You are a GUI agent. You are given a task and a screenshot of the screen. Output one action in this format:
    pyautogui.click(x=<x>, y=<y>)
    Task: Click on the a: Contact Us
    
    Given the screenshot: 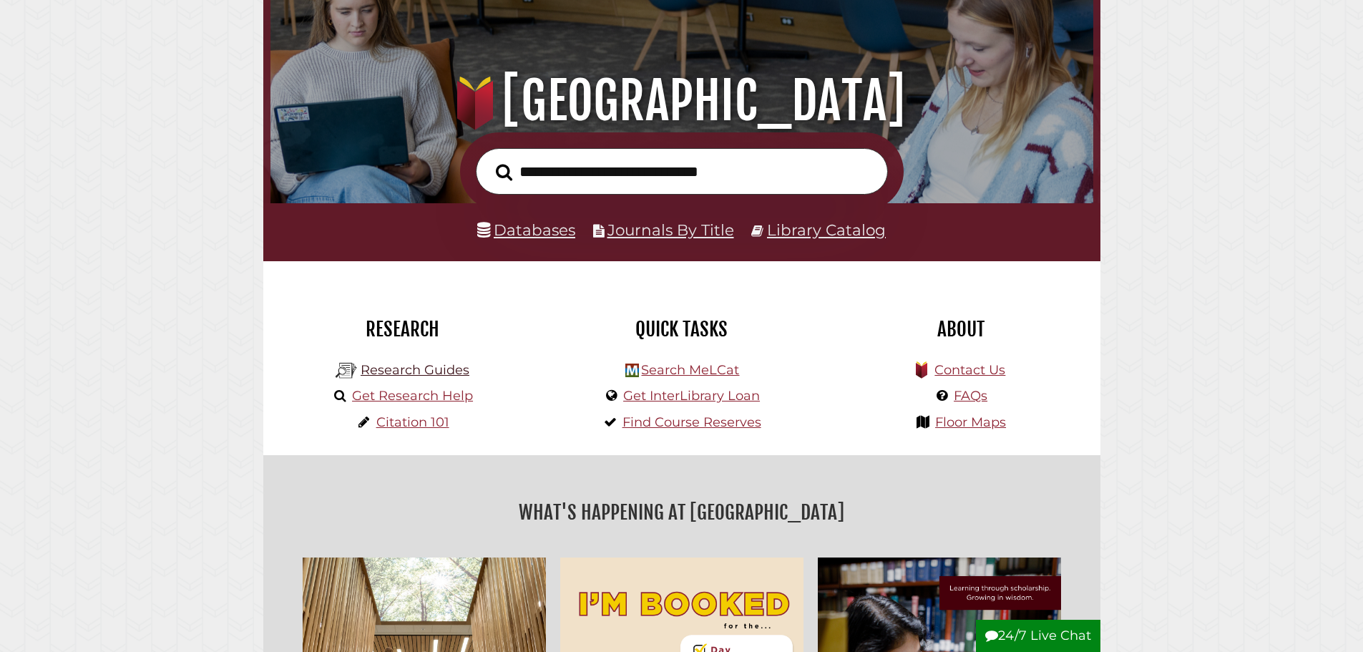 What is the action you would take?
    pyautogui.click(x=969, y=370)
    